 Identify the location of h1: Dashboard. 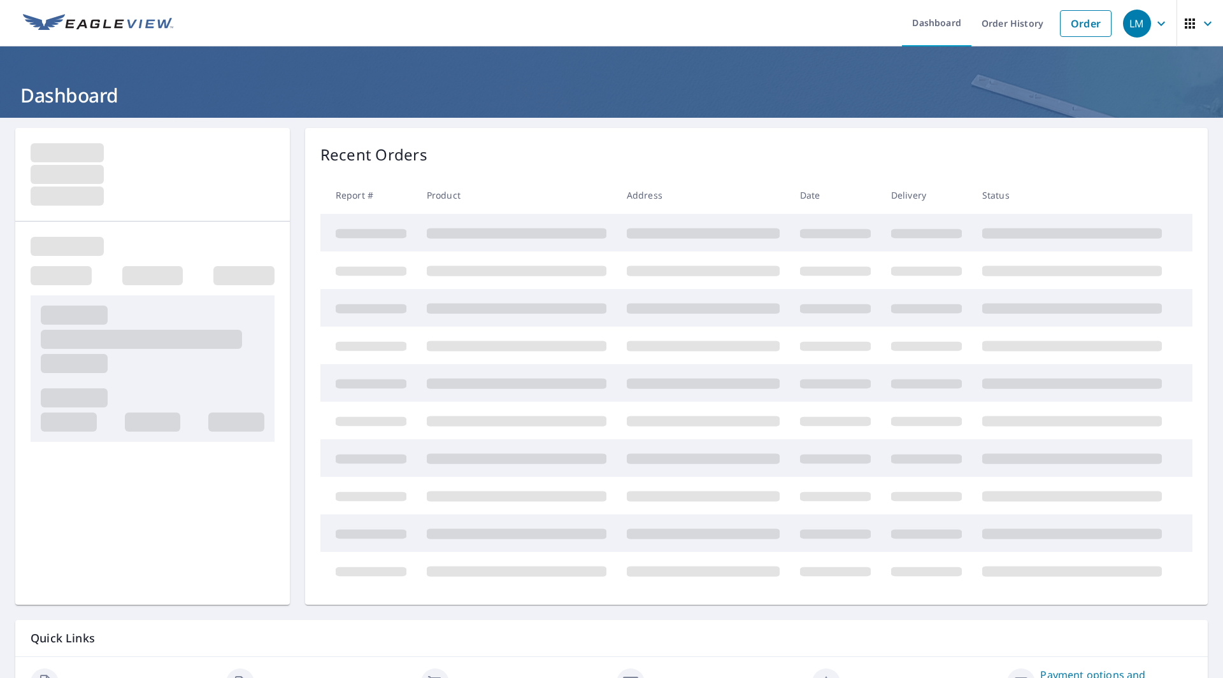
(611, 95).